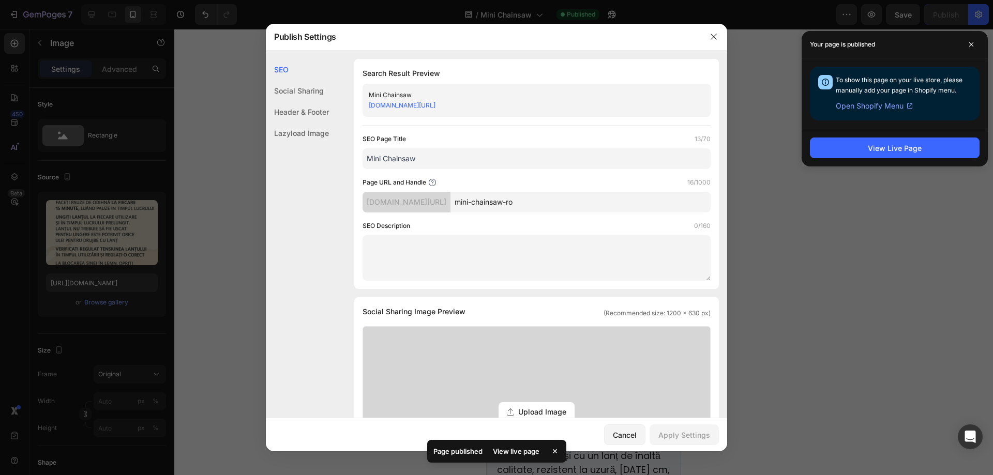  I want to click on span: Upload Image, so click(542, 412).